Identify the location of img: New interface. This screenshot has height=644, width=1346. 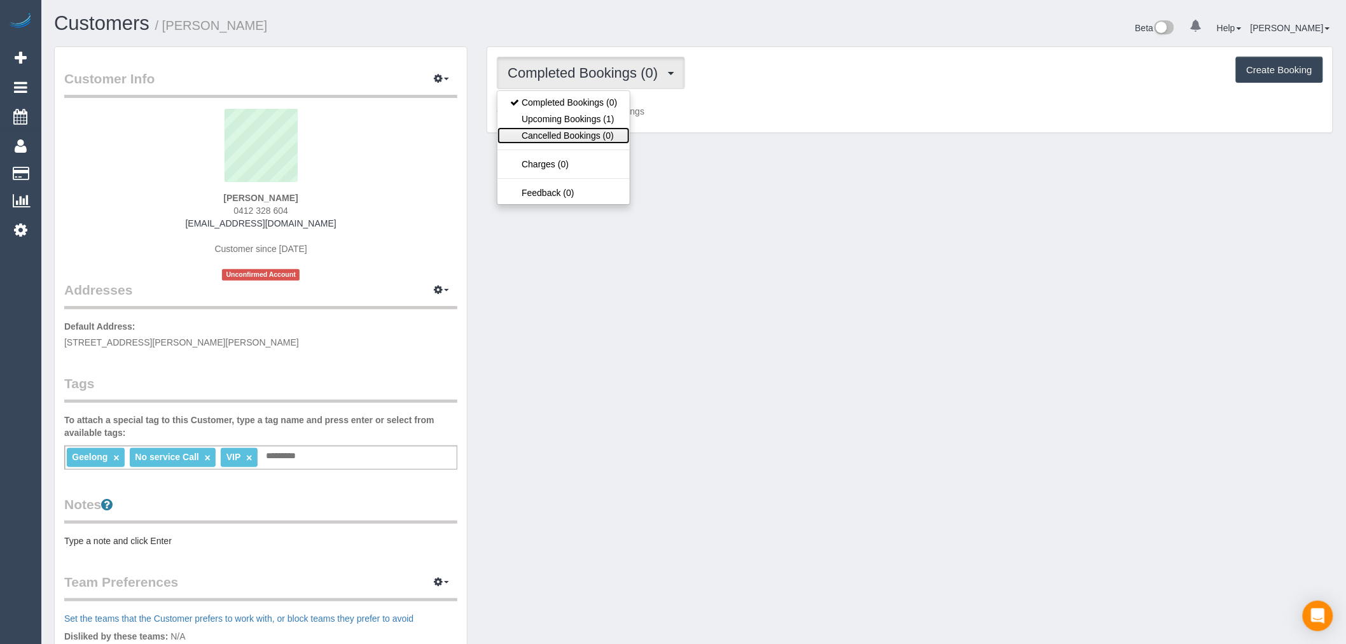
(1163, 29).